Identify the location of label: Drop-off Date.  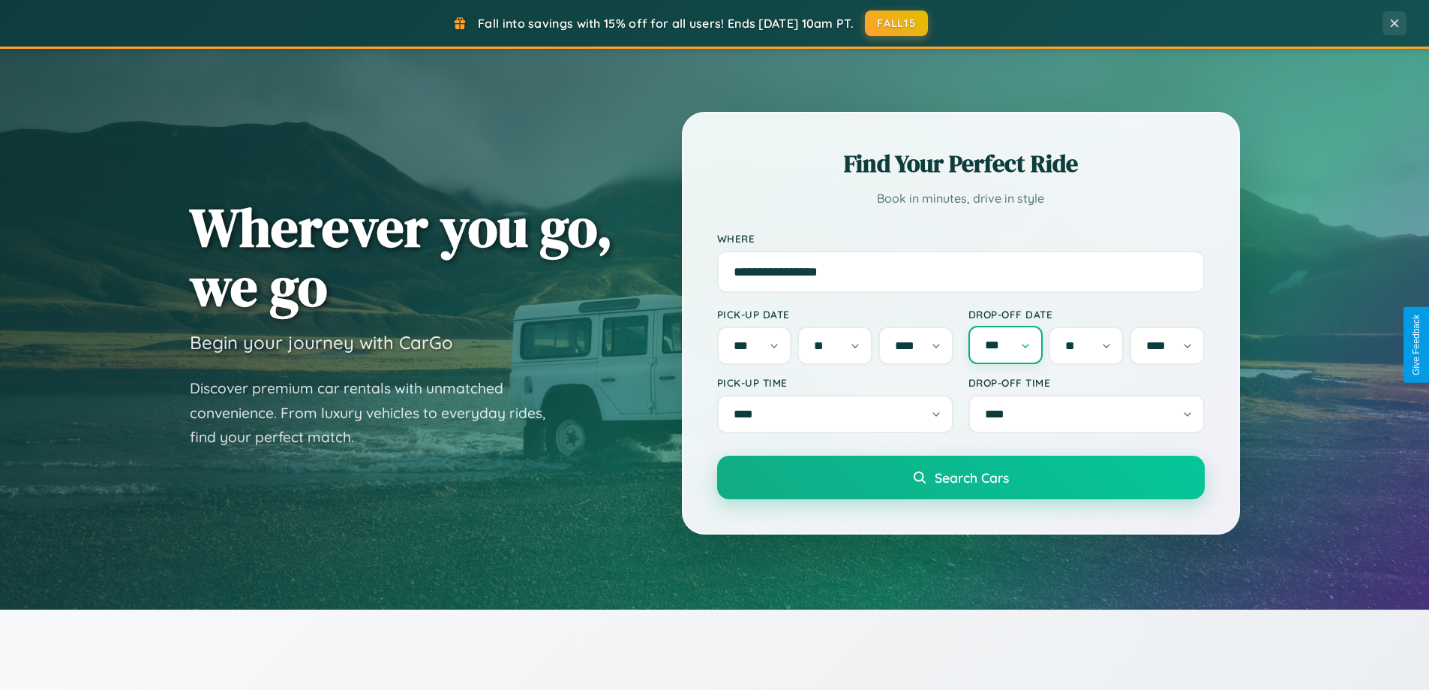
(1086, 314).